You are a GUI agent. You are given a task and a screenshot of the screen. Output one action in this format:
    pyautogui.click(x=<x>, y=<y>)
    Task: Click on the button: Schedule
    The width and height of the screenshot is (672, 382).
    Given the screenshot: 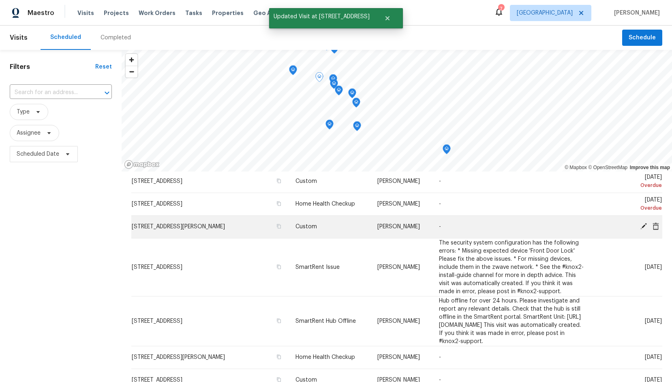 What is the action you would take?
    pyautogui.click(x=642, y=38)
    